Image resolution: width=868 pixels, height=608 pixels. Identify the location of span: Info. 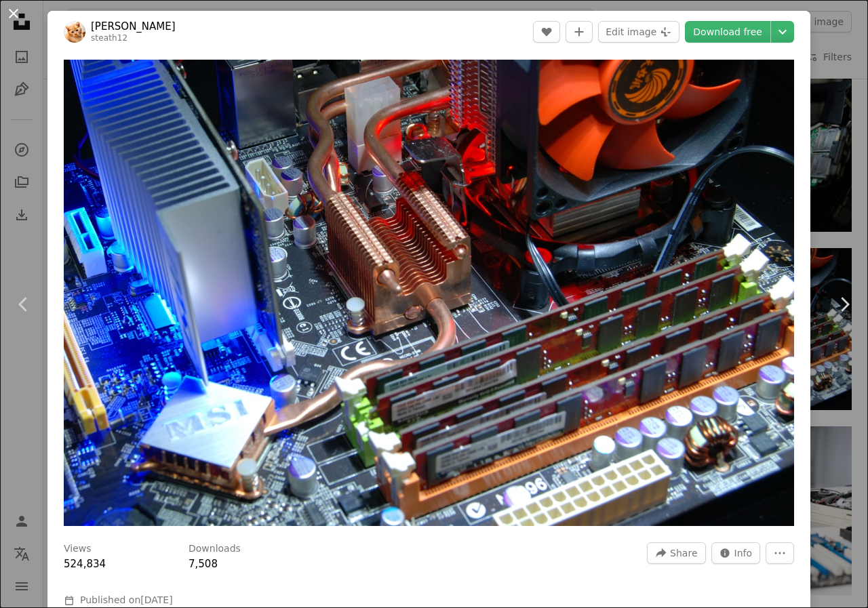
(743, 553).